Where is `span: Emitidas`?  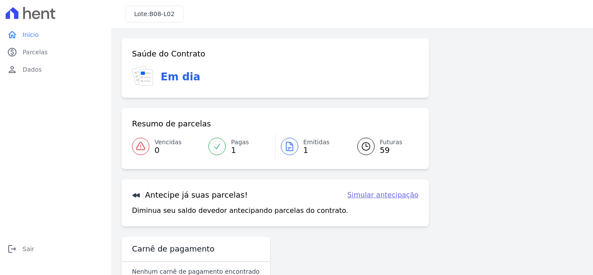
span: Emitidas is located at coordinates (317, 142).